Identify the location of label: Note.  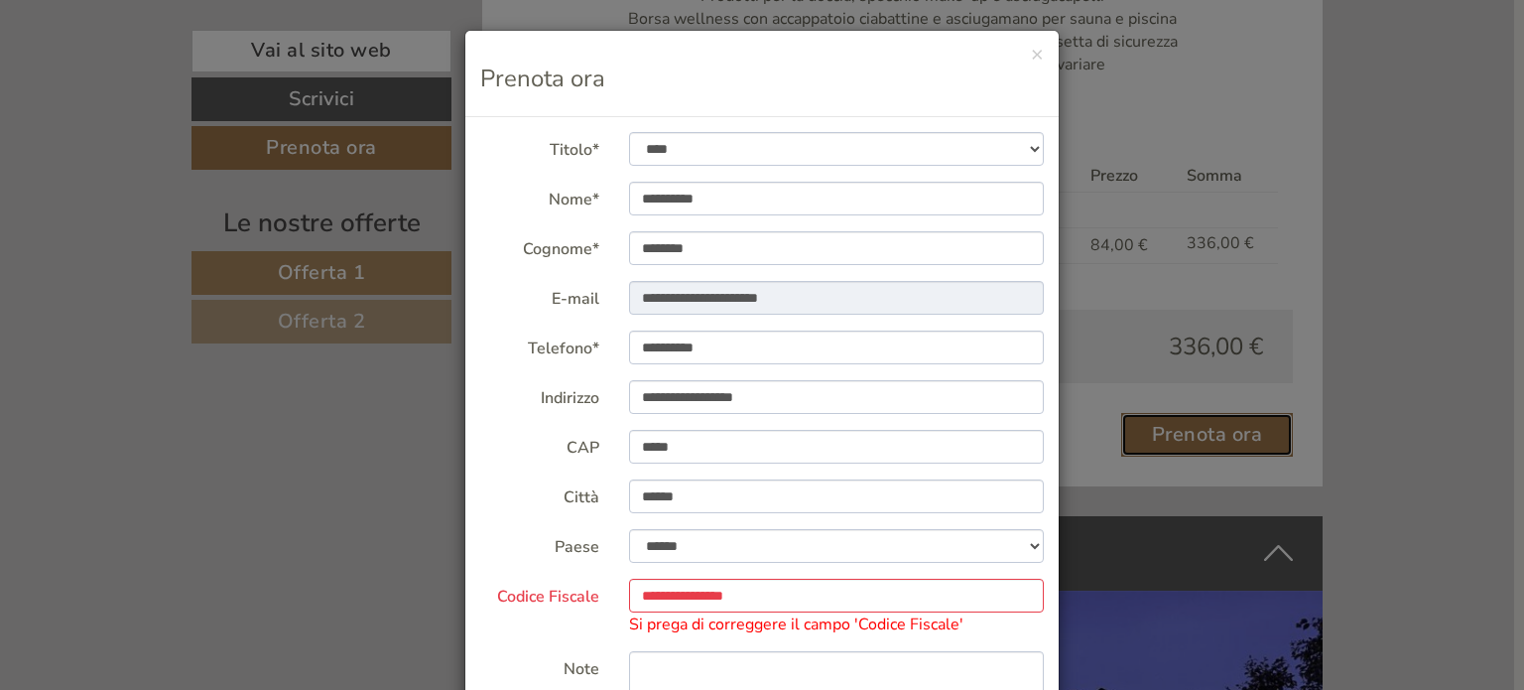
(540, 666).